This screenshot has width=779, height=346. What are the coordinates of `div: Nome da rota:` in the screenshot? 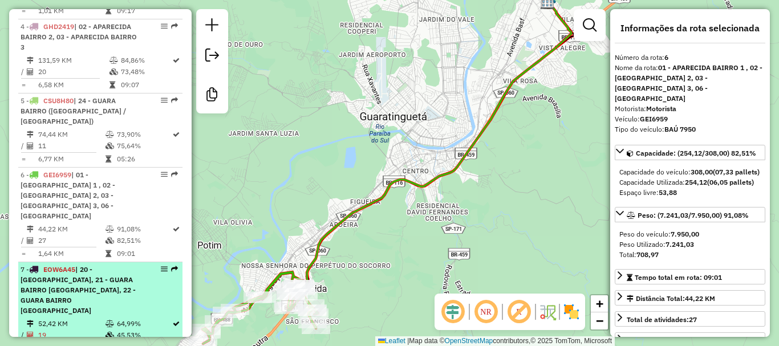 It's located at (690, 83).